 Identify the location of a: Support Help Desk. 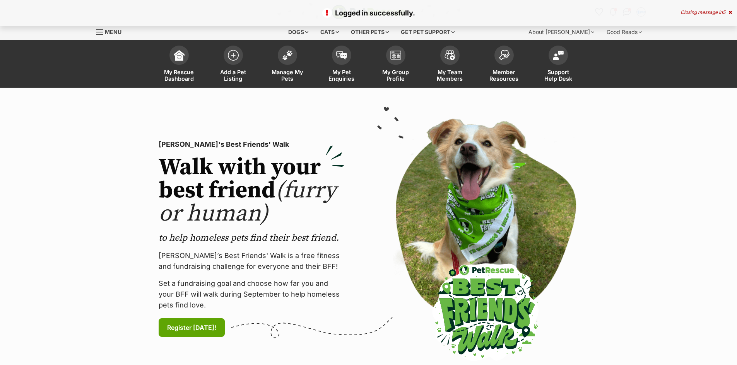
(558, 65).